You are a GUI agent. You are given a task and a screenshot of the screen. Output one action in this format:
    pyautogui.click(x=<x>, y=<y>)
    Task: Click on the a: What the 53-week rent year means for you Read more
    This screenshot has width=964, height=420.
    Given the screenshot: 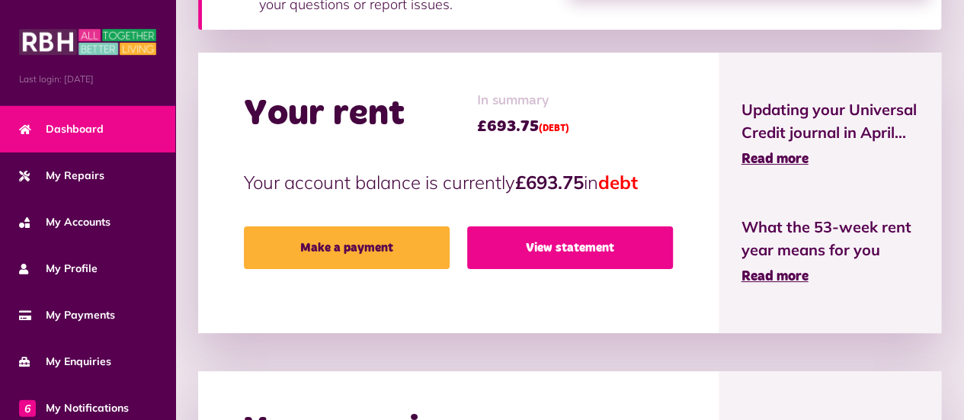 What is the action you would take?
    pyautogui.click(x=830, y=252)
    